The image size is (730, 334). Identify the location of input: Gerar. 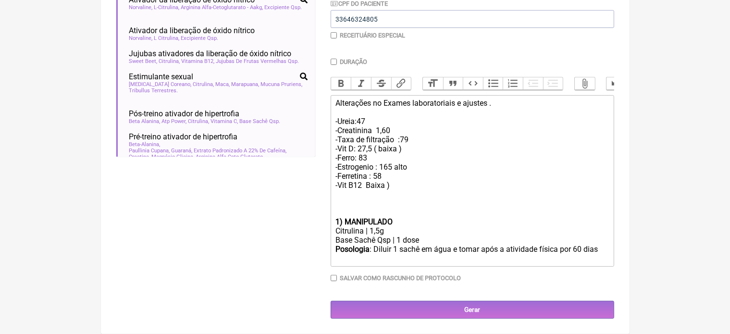
(473, 310).